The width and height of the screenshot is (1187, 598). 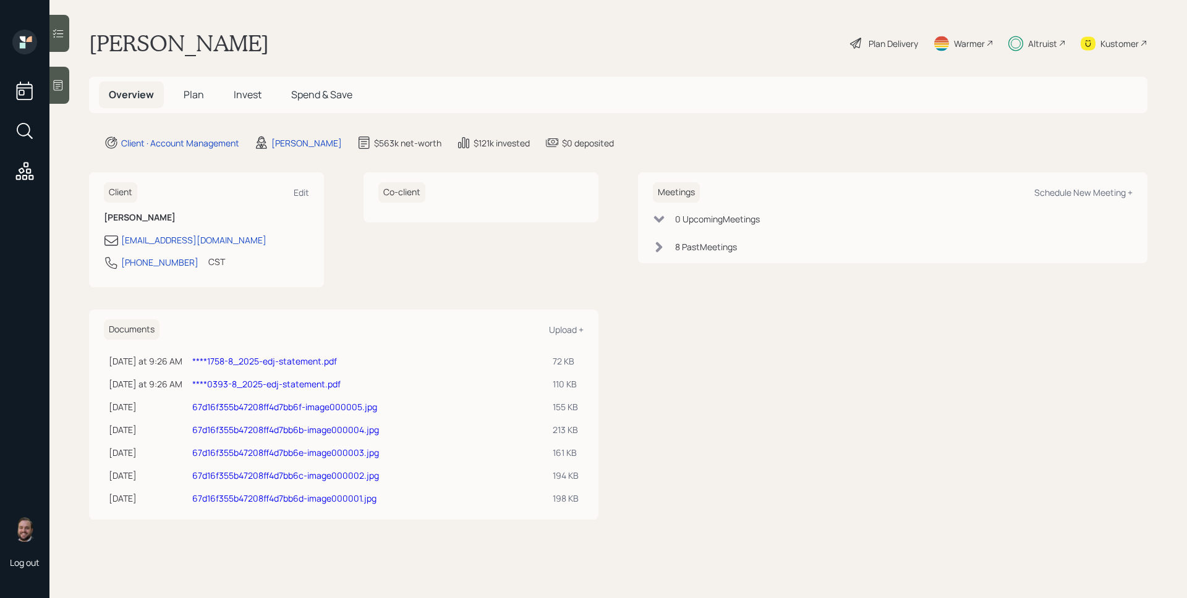 What do you see at coordinates (407, 143) in the screenshot?
I see `div: $563k net-worth` at bounding box center [407, 143].